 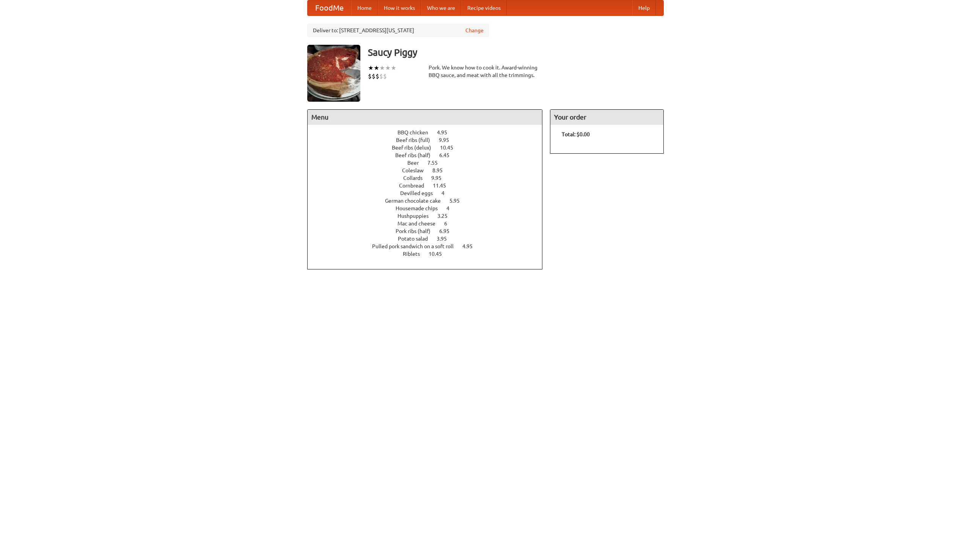 I want to click on a: Collards 9.95, so click(x=430, y=178).